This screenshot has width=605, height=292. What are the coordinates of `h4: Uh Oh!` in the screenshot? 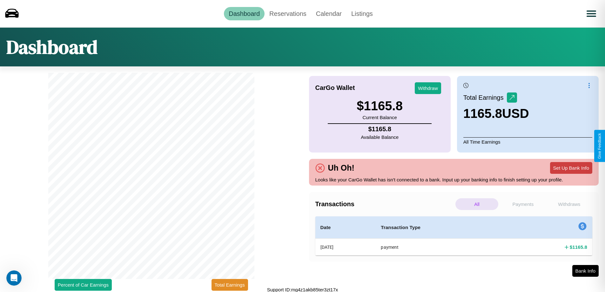 It's located at (341, 168).